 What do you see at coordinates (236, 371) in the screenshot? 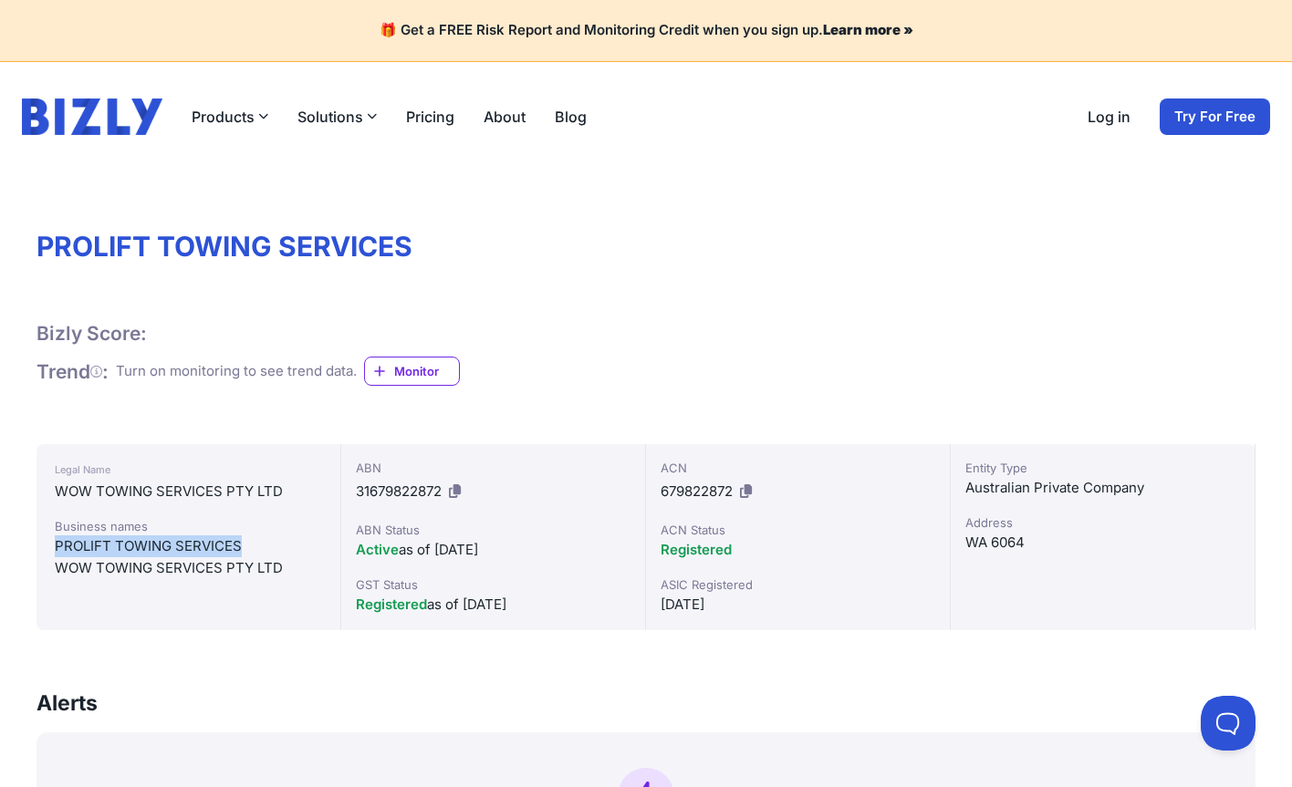
I see `div: Turn on monitoring to see trend data.` at bounding box center [236, 371].